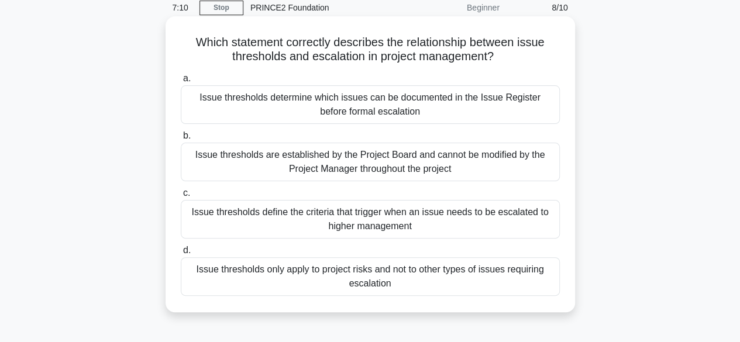 Image resolution: width=740 pixels, height=342 pixels. What do you see at coordinates (371, 162) in the screenshot?
I see `div: Issue thresholds are established by the Project Board and cannot be modified by the Project Manag...` at bounding box center [371, 162].